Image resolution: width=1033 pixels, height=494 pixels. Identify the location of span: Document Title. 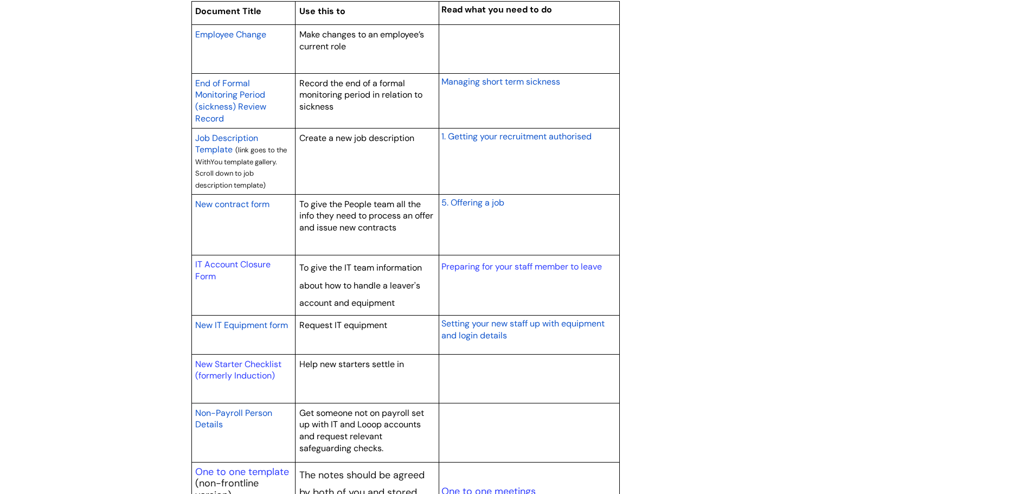
(228, 11).